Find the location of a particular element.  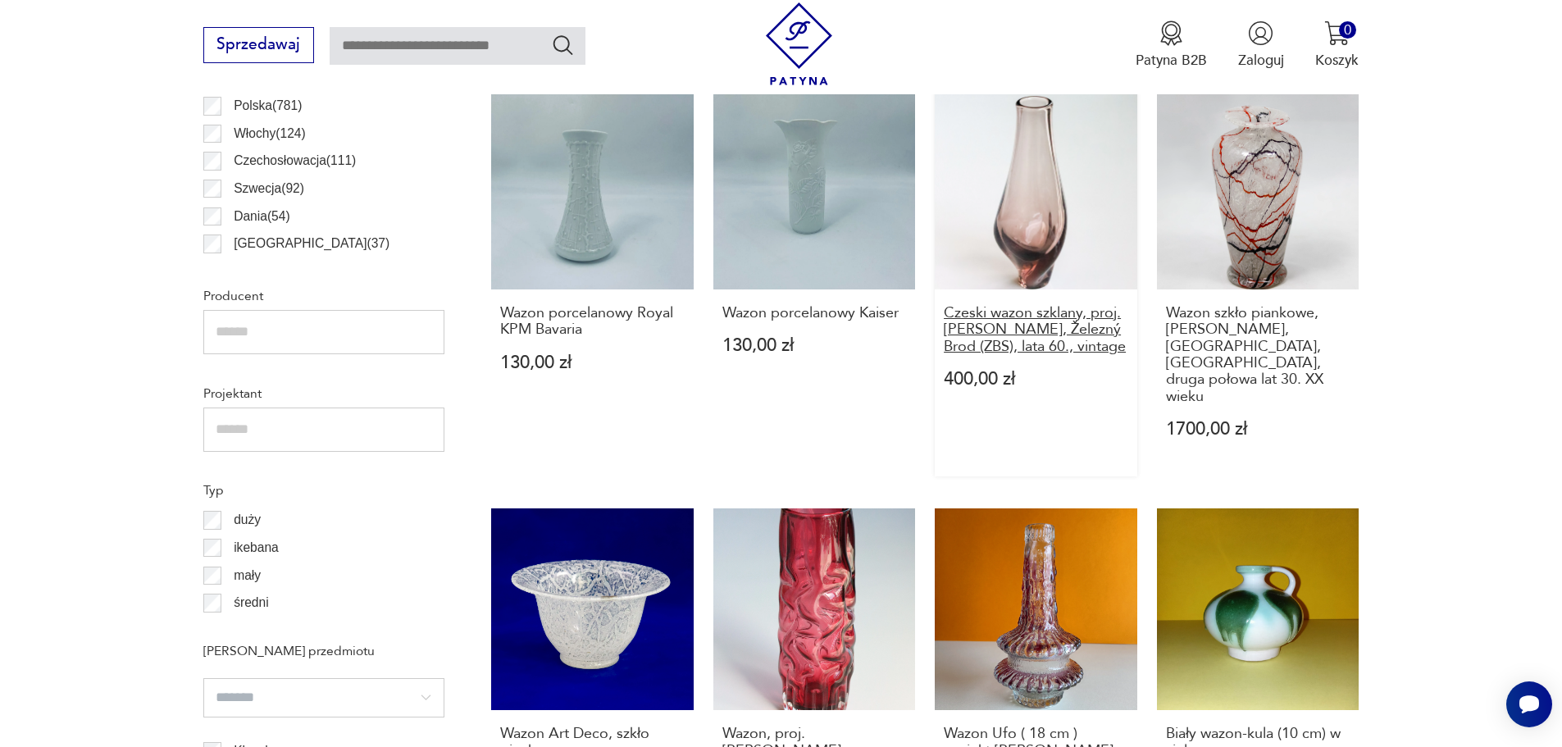

img: Ikonka użytkownika is located at coordinates (1260, 33).